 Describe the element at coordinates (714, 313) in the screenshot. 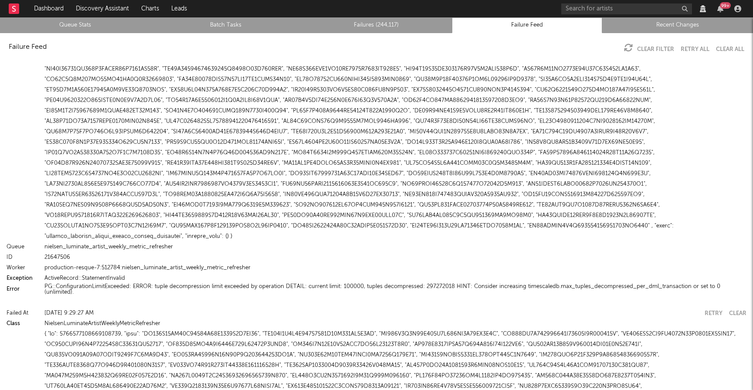

I see `button: Retry` at that location.